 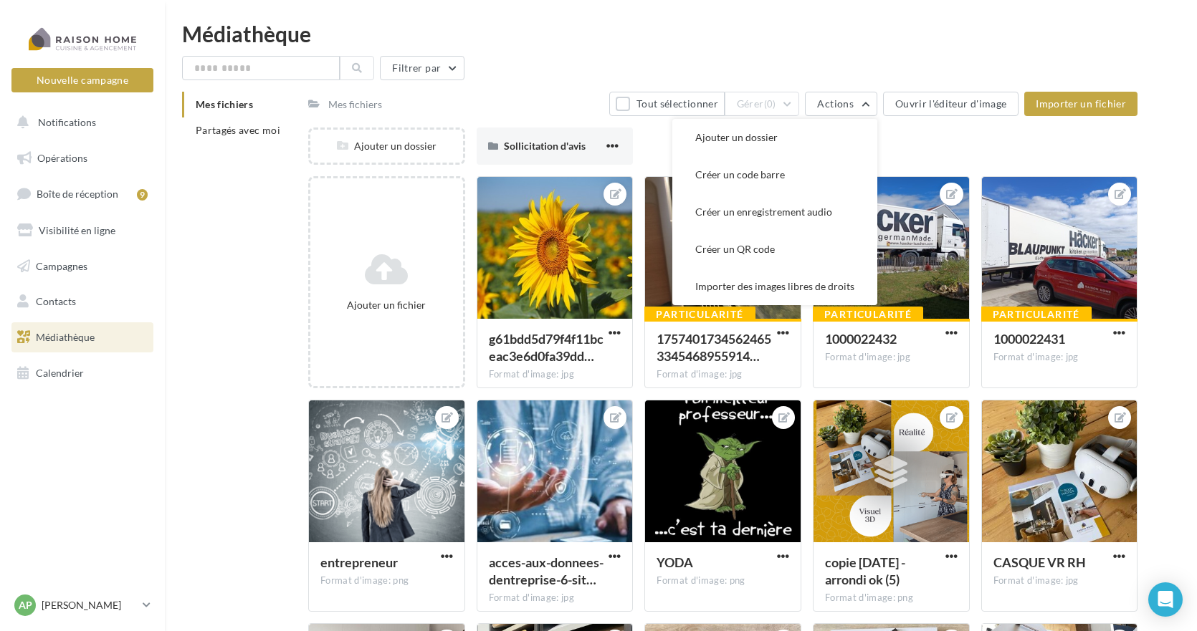 I want to click on a: Opérations, so click(x=82, y=158).